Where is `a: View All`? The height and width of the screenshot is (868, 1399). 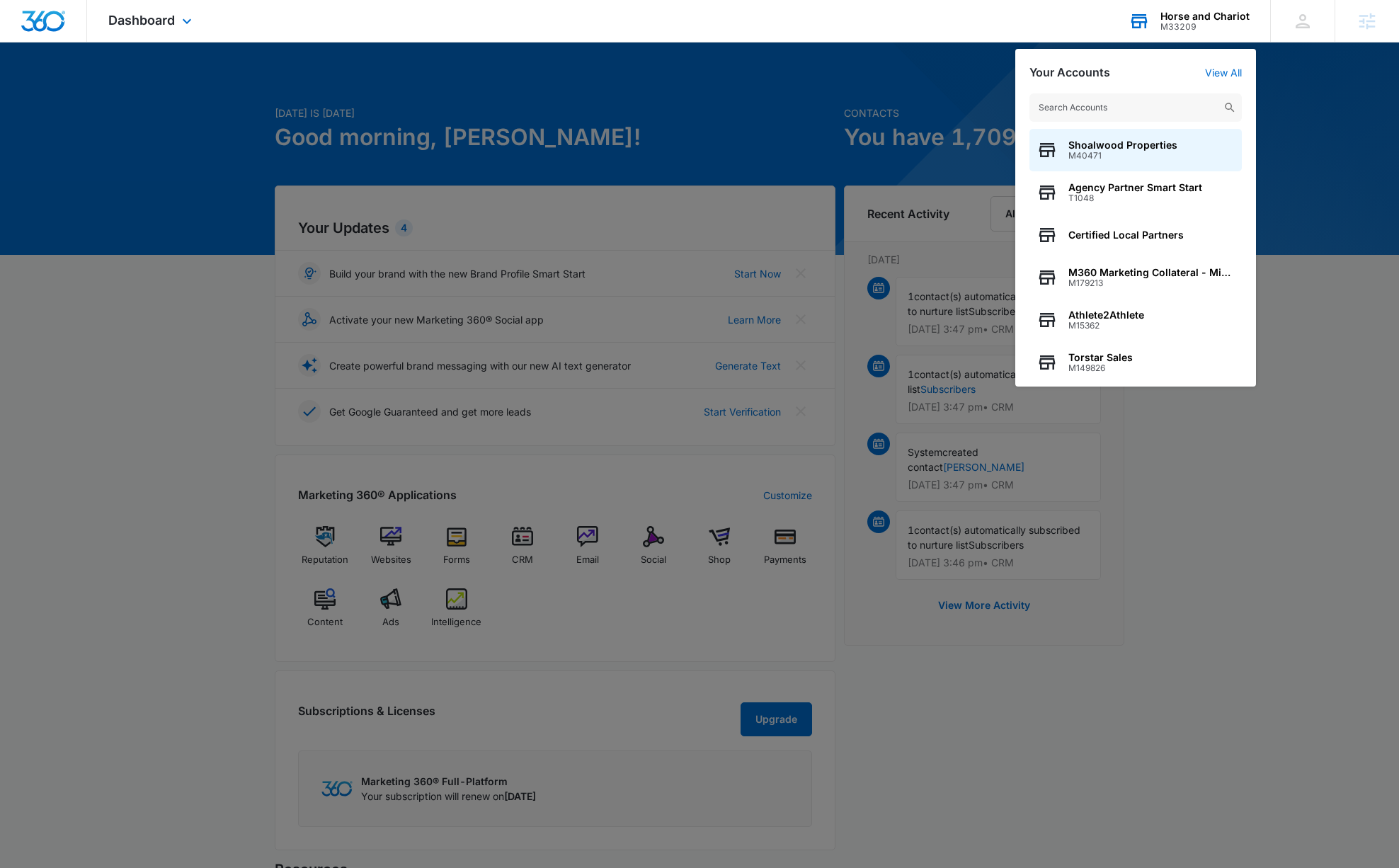
a: View All is located at coordinates (1223, 73).